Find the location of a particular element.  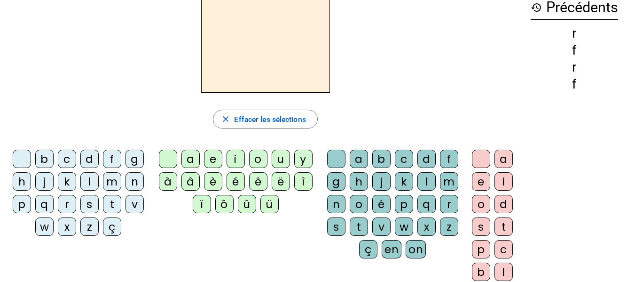

div: y is located at coordinates (303, 158).